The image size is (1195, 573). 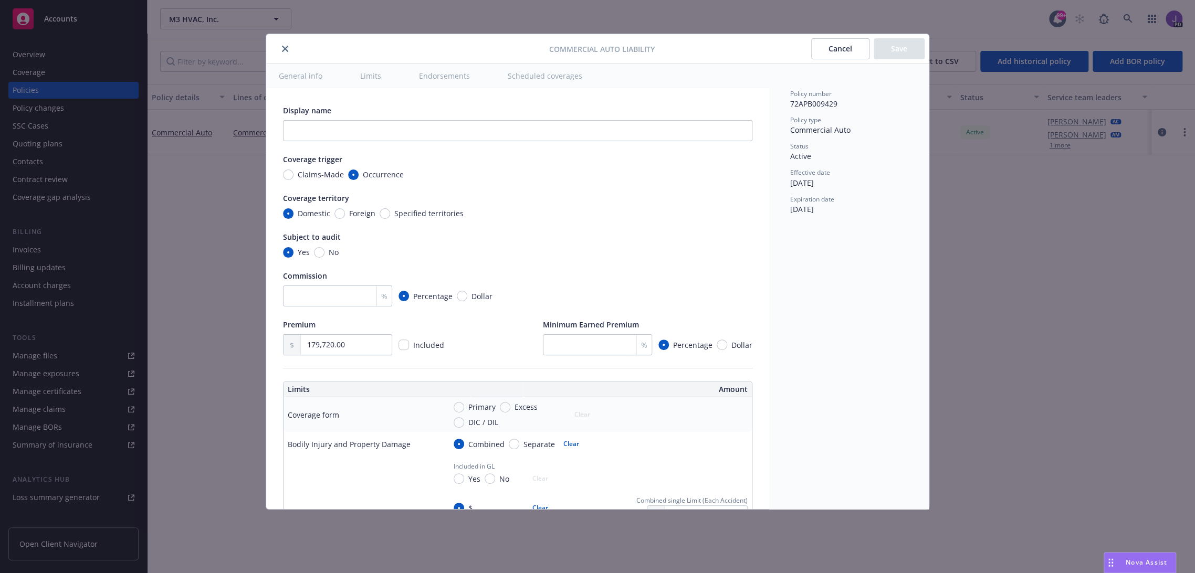 I want to click on span: Effective date, so click(x=810, y=172).